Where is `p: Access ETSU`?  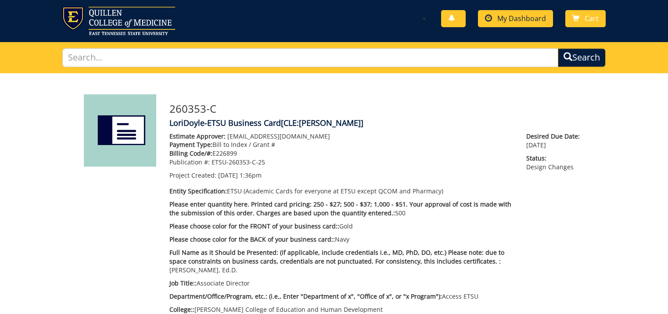 p: Access ETSU is located at coordinates (341, 297).